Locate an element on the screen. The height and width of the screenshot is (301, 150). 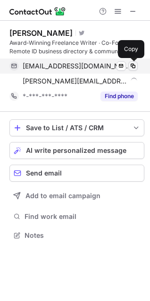
span: Notes is located at coordinates (83, 236).